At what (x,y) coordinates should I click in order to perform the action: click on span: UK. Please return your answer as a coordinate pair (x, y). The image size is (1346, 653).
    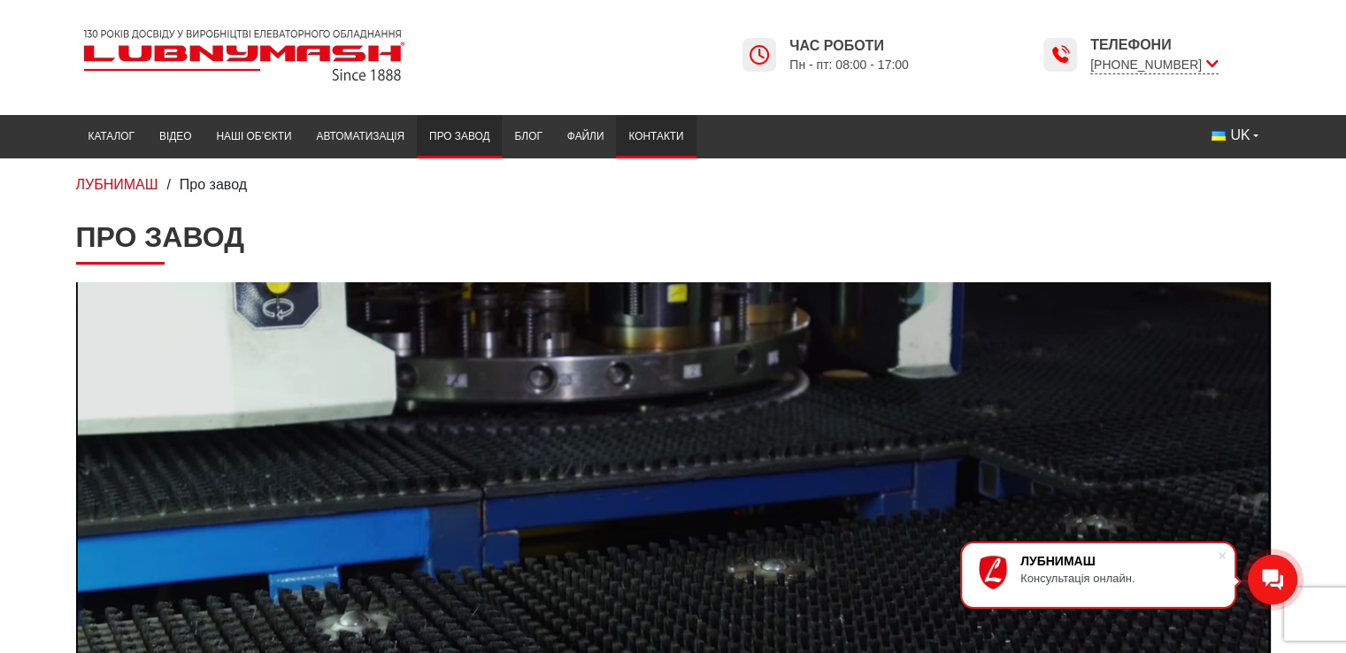
    Looking at the image, I should click on (1239, 135).